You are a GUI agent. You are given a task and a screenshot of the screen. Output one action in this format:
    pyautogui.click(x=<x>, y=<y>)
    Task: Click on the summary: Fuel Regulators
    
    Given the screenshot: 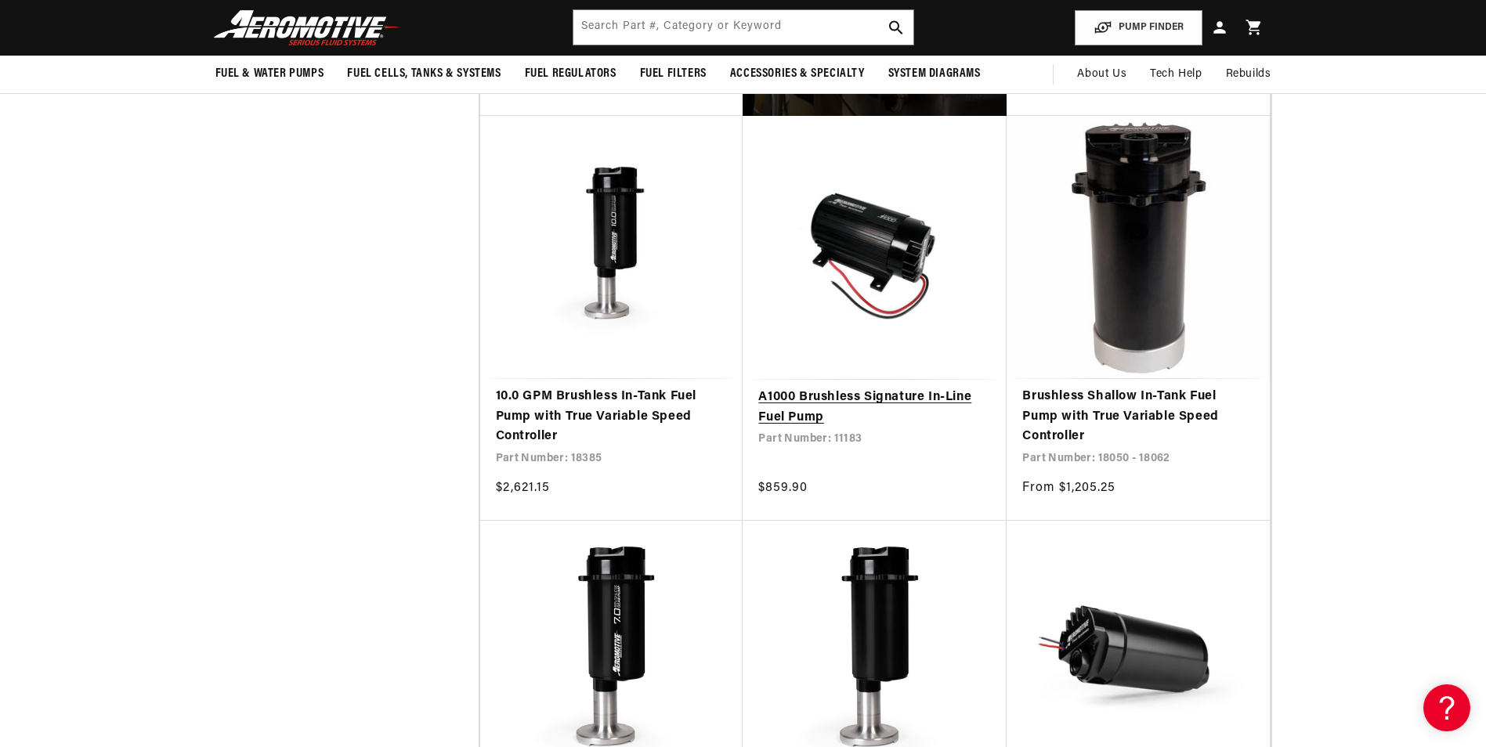 What is the action you would take?
    pyautogui.click(x=570, y=74)
    